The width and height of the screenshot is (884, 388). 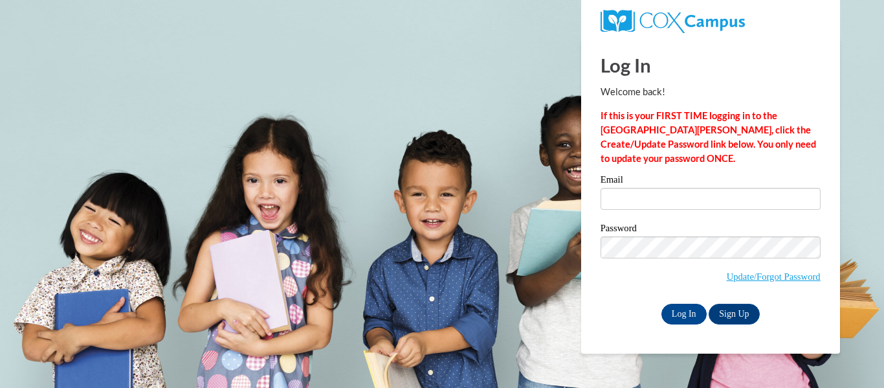 What do you see at coordinates (673, 21) in the screenshot?
I see `img: COX Campus` at bounding box center [673, 21].